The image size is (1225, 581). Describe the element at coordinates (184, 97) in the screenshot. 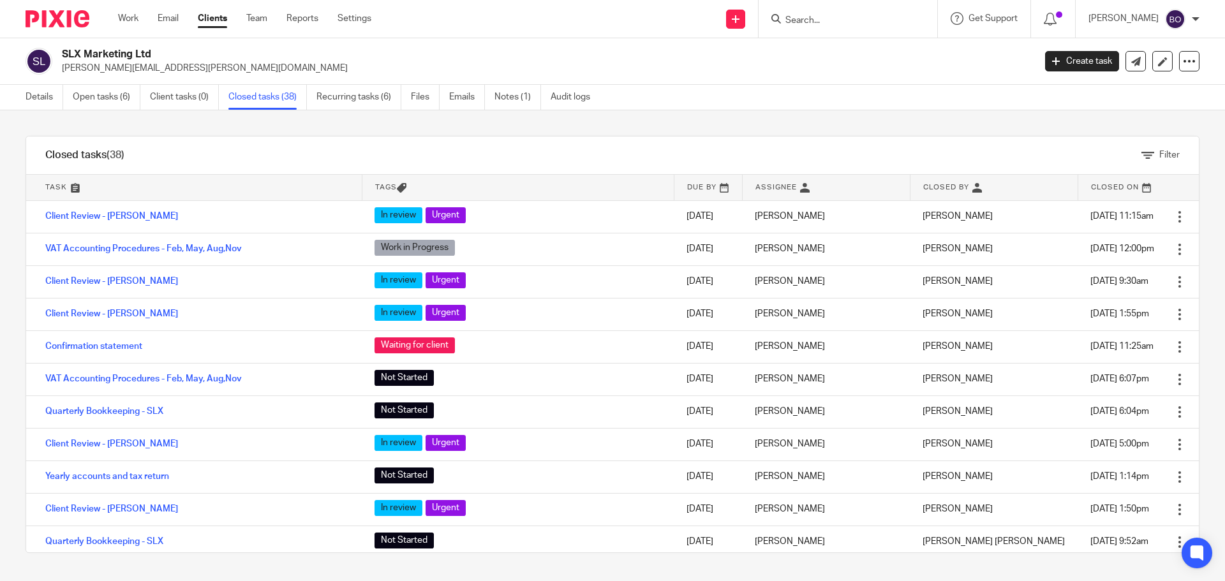

I see `a: Client tasks (0)` at that location.